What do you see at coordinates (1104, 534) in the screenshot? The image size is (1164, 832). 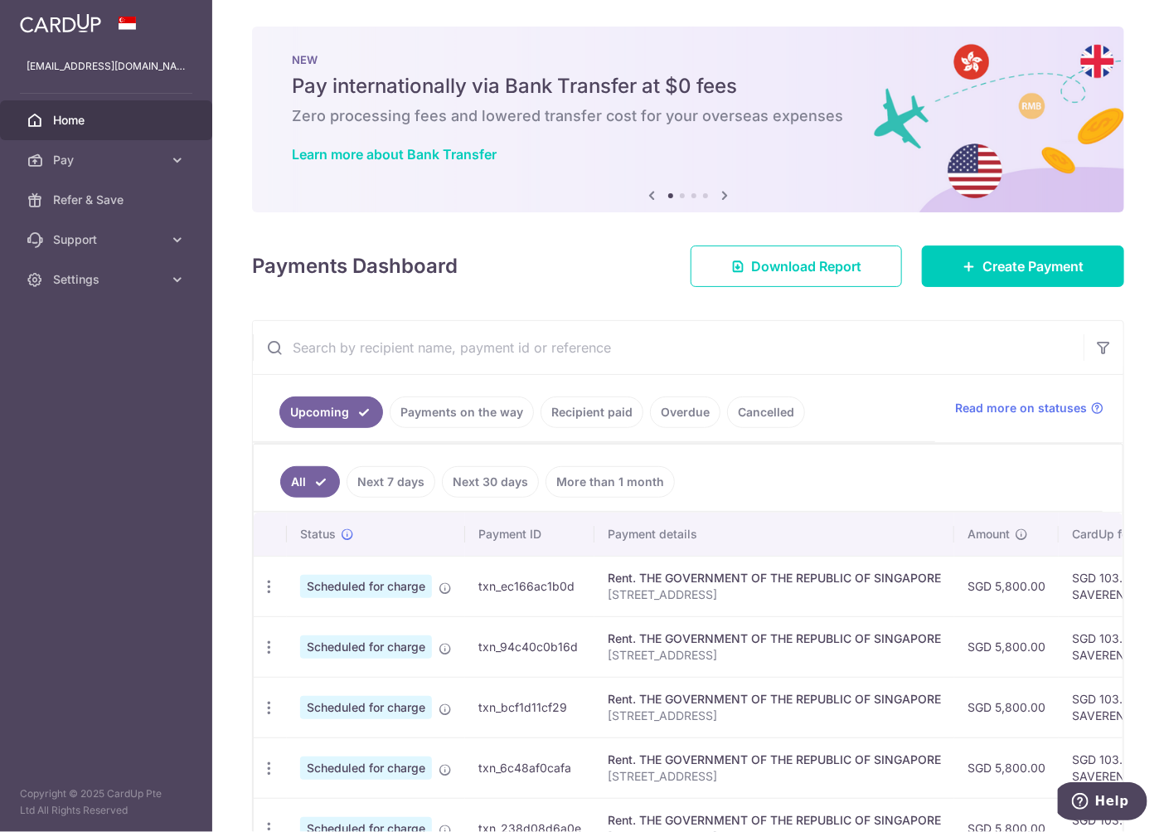 I see `span: CardUp fee` at bounding box center [1104, 534].